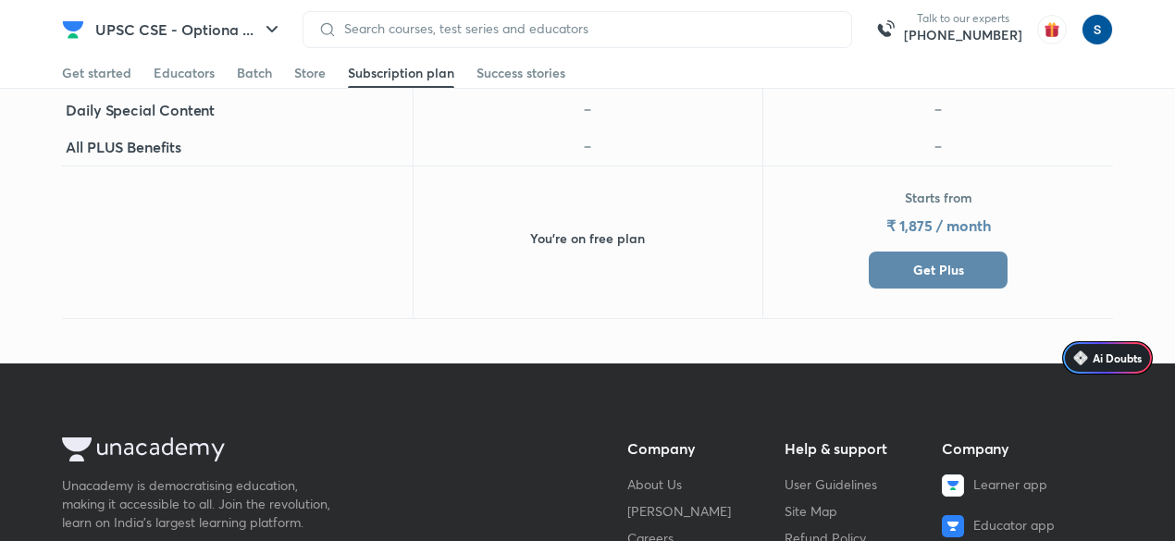  Describe the element at coordinates (310, 73) in the screenshot. I see `div: Store` at that location.